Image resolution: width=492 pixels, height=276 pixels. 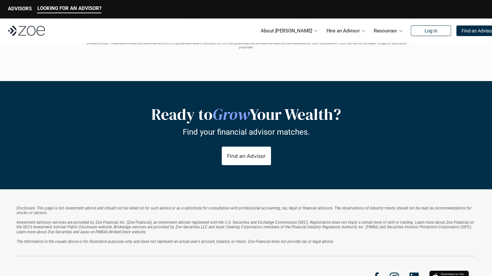 I want to click on p: Hire an Advisor, so click(x=343, y=31).